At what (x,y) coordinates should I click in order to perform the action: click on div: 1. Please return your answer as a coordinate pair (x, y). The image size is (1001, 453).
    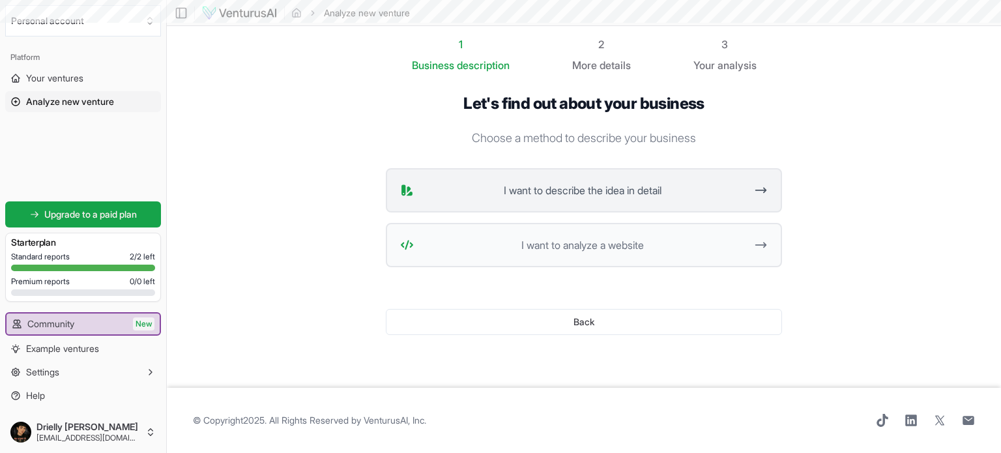
    Looking at the image, I should click on (461, 44).